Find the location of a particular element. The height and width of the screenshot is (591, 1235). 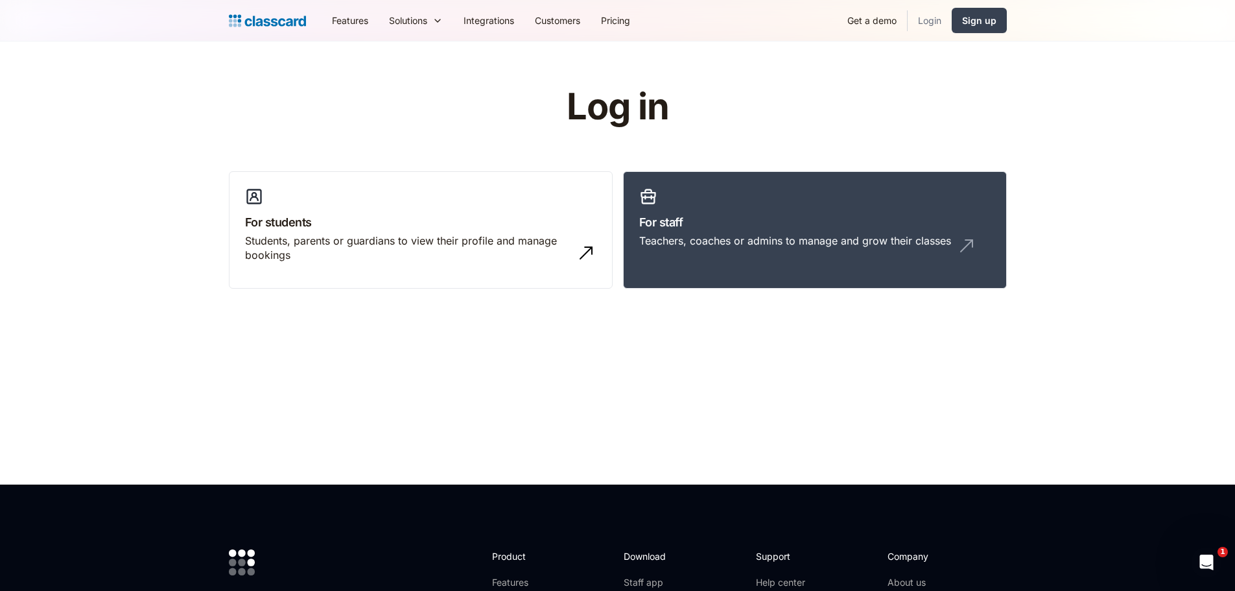

h2: Product is located at coordinates (527, 556).